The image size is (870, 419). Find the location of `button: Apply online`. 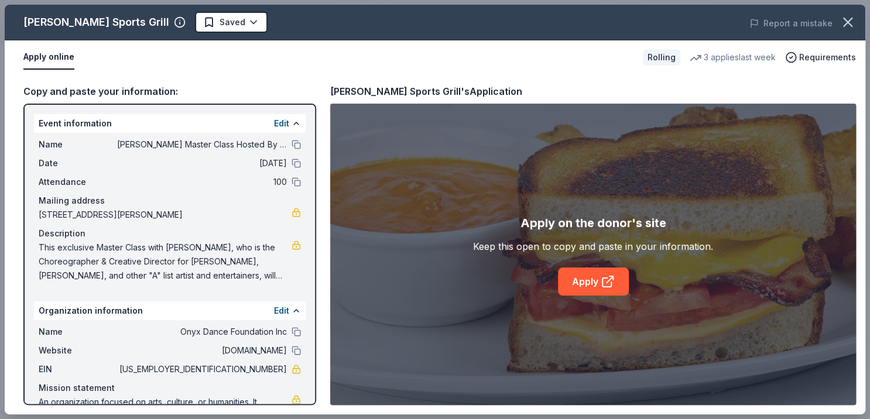

button: Apply online is located at coordinates (49, 57).